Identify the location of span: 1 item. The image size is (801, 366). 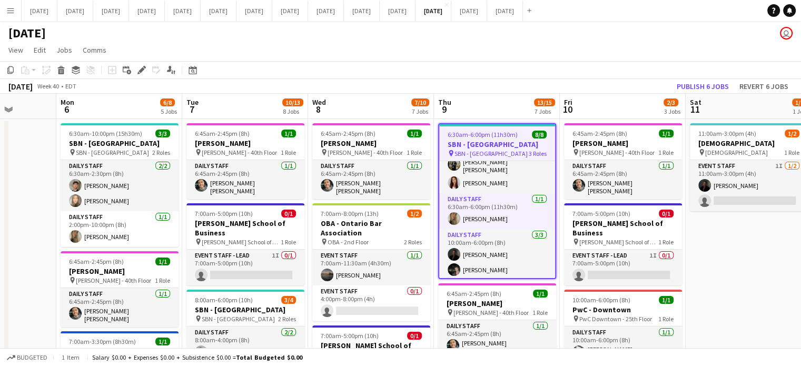
(71, 357).